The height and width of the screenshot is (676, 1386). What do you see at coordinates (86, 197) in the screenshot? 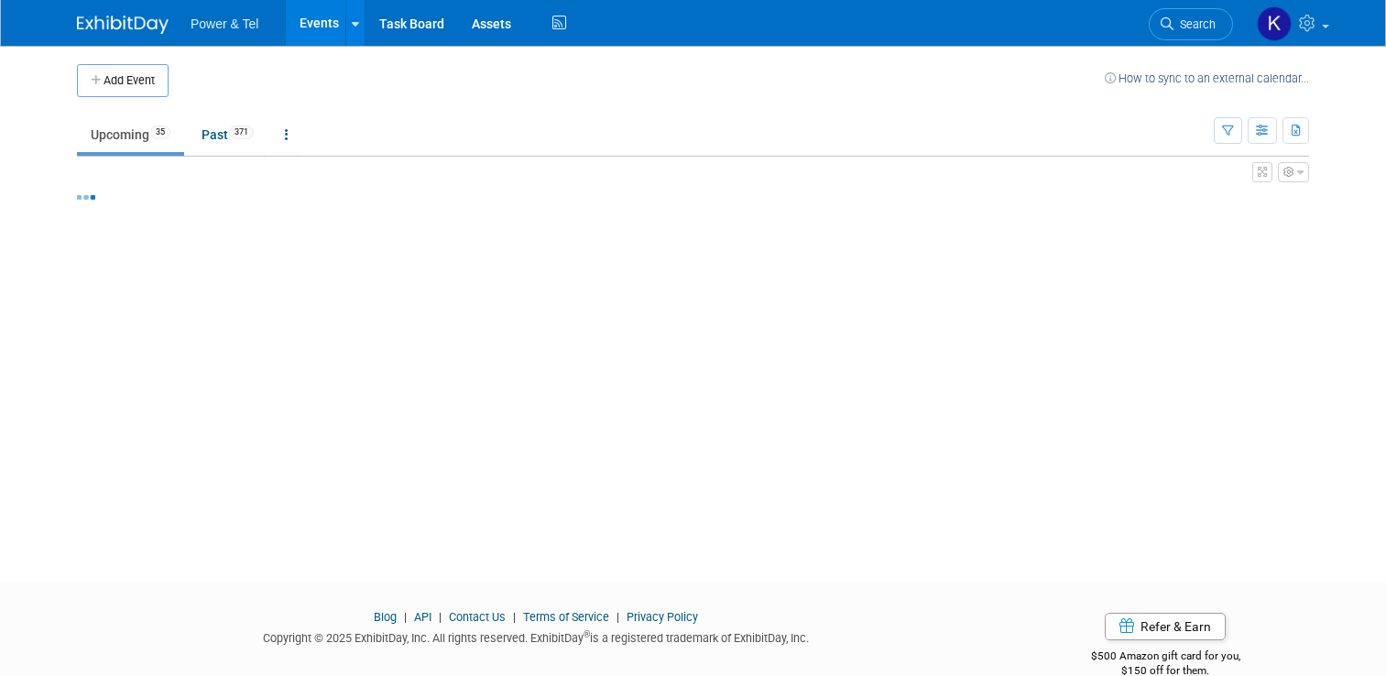
I see `img: loading...` at bounding box center [86, 197].